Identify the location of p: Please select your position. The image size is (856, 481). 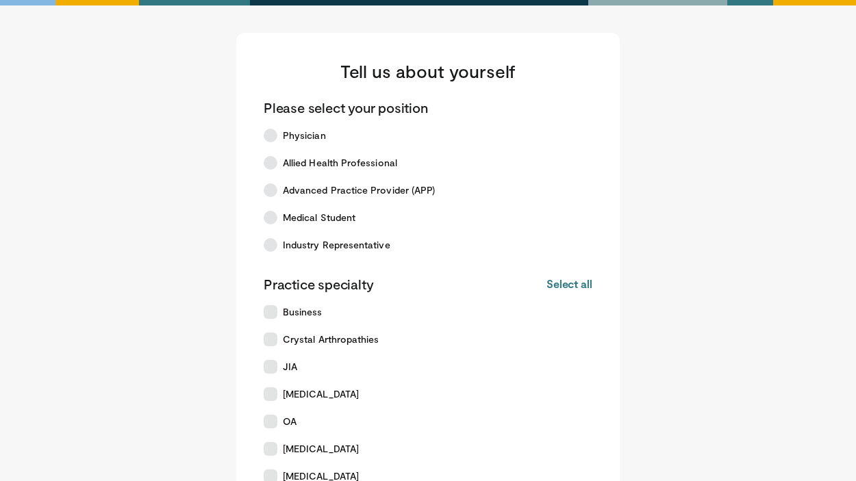
(346, 107).